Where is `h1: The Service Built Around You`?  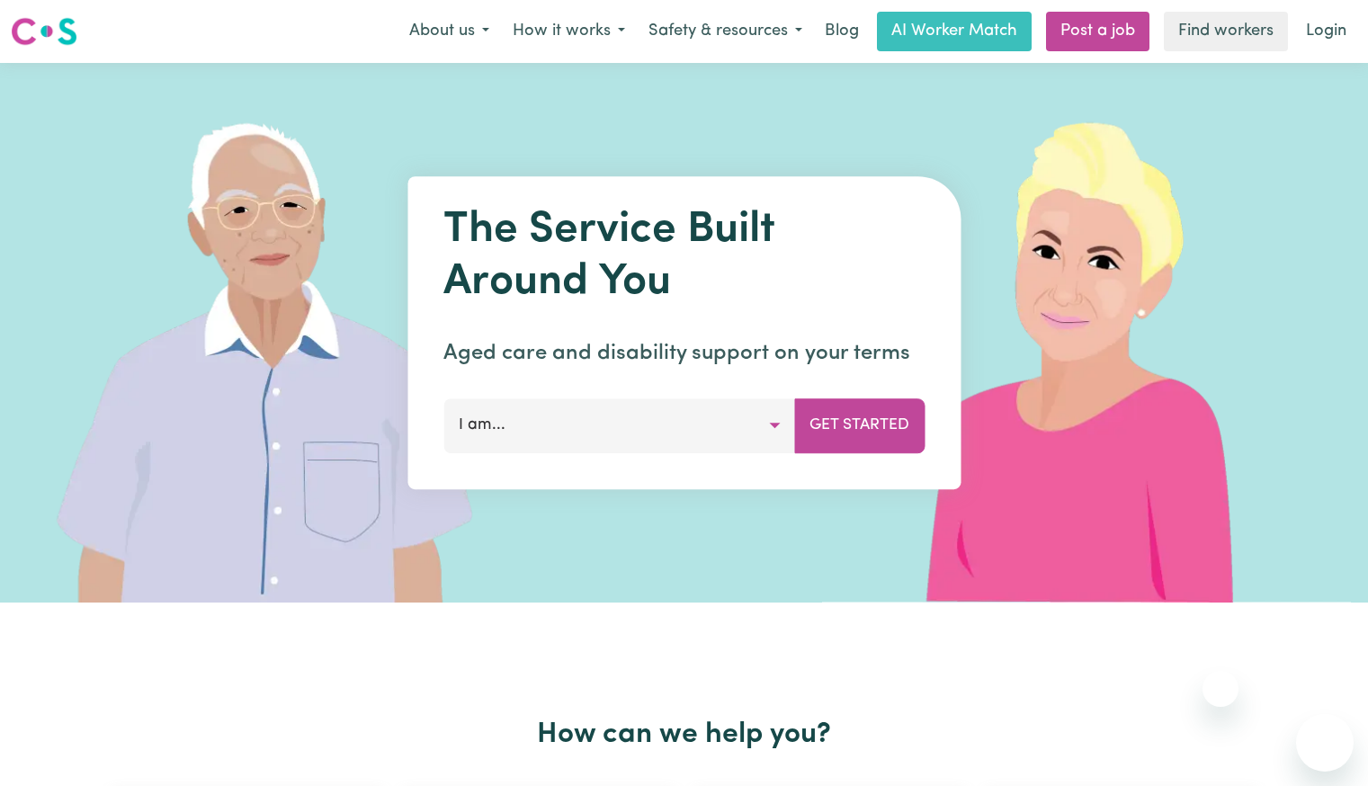
h1: The Service Built Around You is located at coordinates (683, 256).